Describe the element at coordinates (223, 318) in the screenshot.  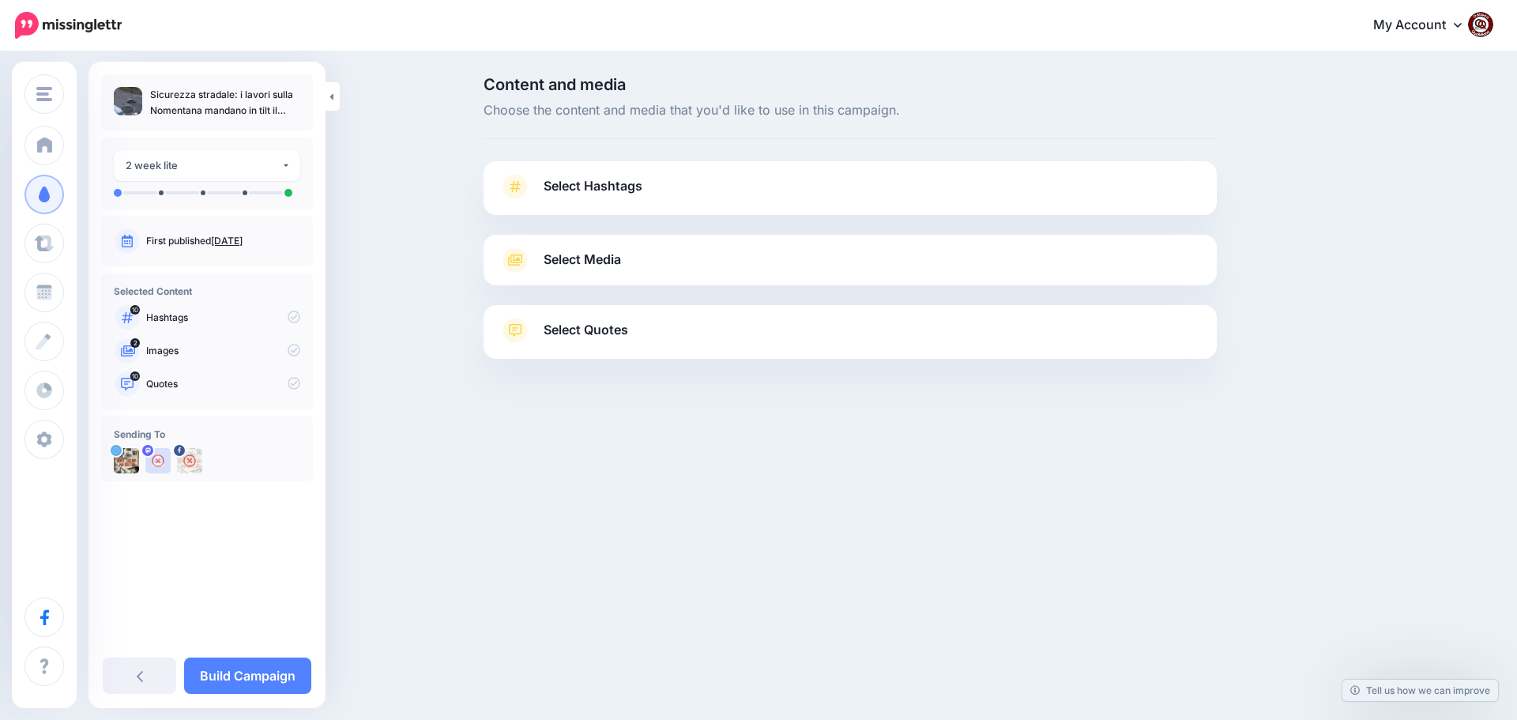
I see `p: Hashtags` at that location.